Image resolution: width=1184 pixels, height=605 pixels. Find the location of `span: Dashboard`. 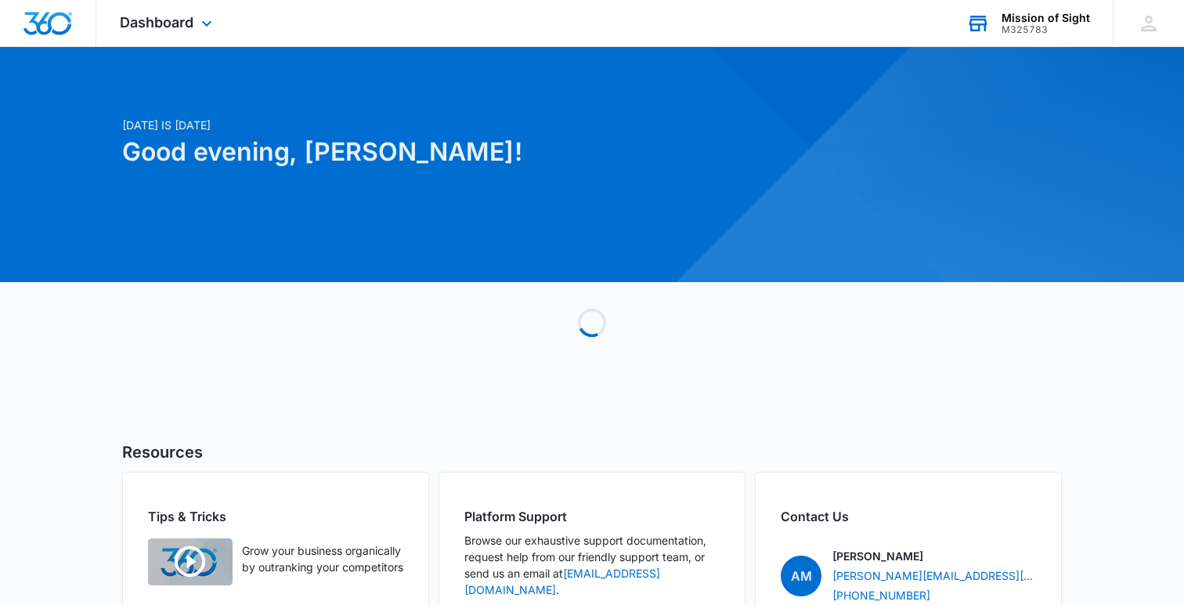

span: Dashboard is located at coordinates (157, 22).